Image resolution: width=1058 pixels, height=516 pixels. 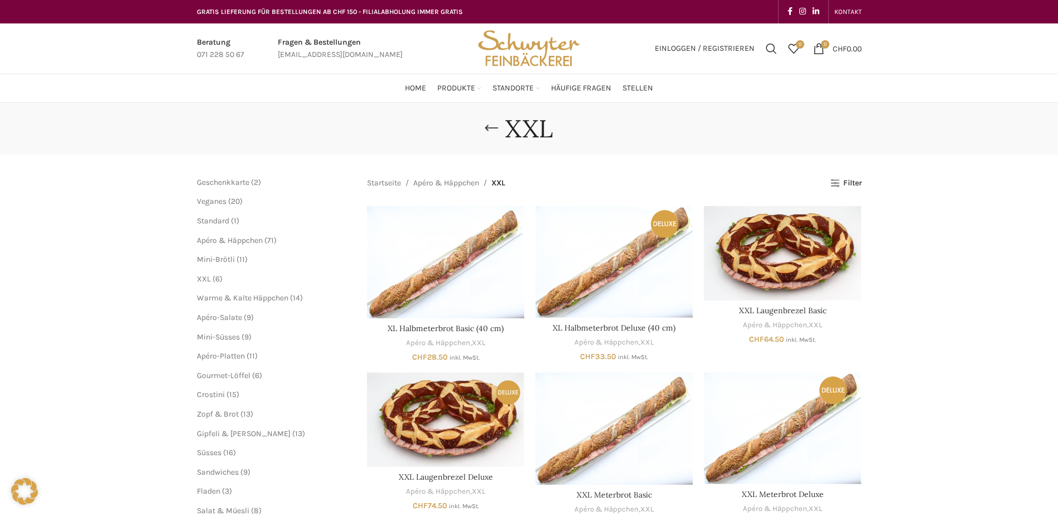 I want to click on a: Home, so click(x=416, y=88).